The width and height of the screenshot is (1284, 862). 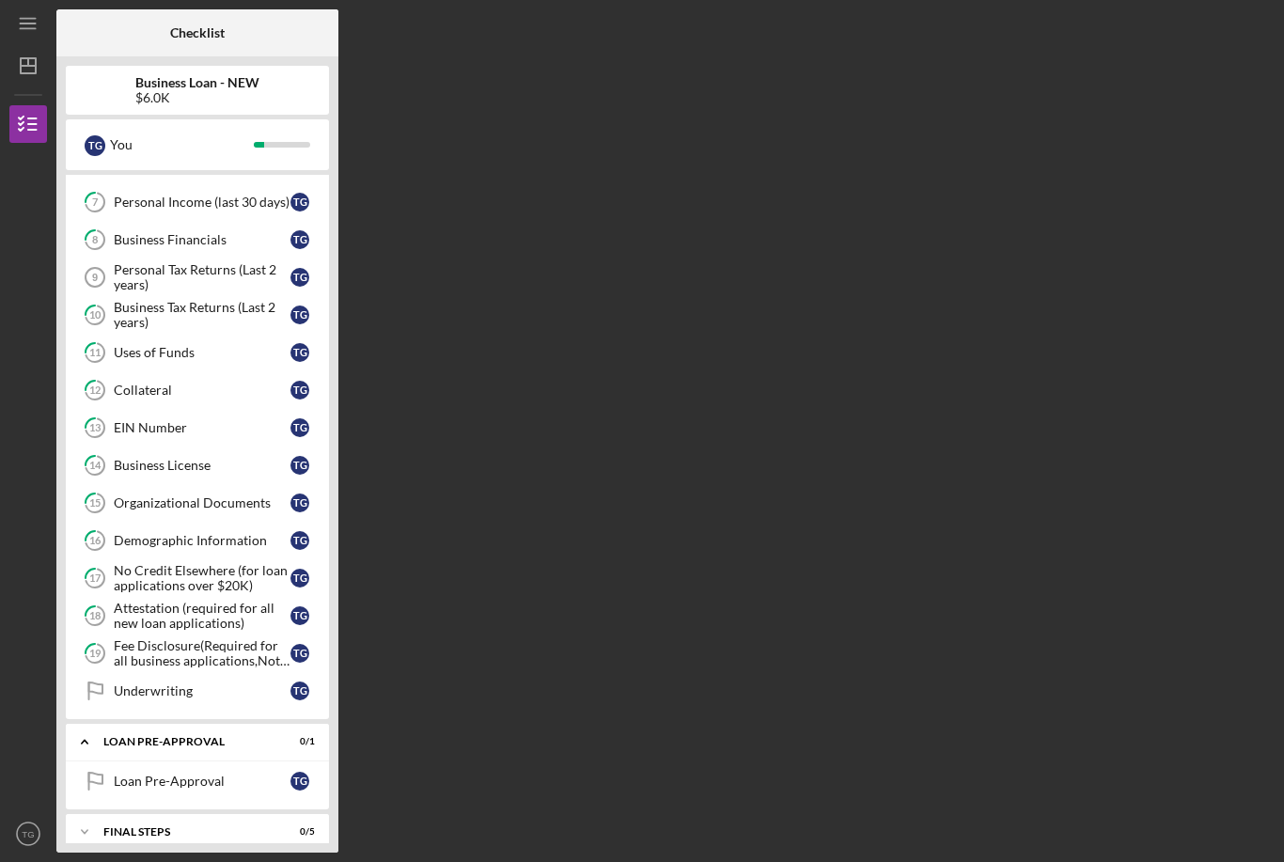 What do you see at coordinates (298, 742) in the screenshot?
I see `div: 0 / 1` at bounding box center [298, 742].